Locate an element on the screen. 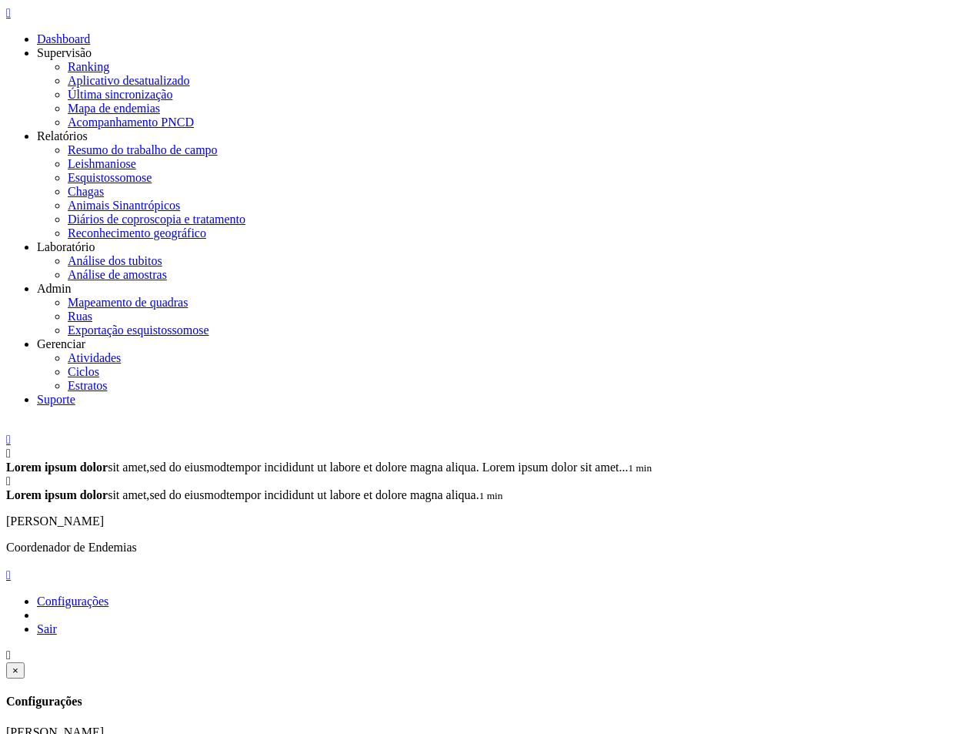  a: Atividades is located at coordinates (94, 357).